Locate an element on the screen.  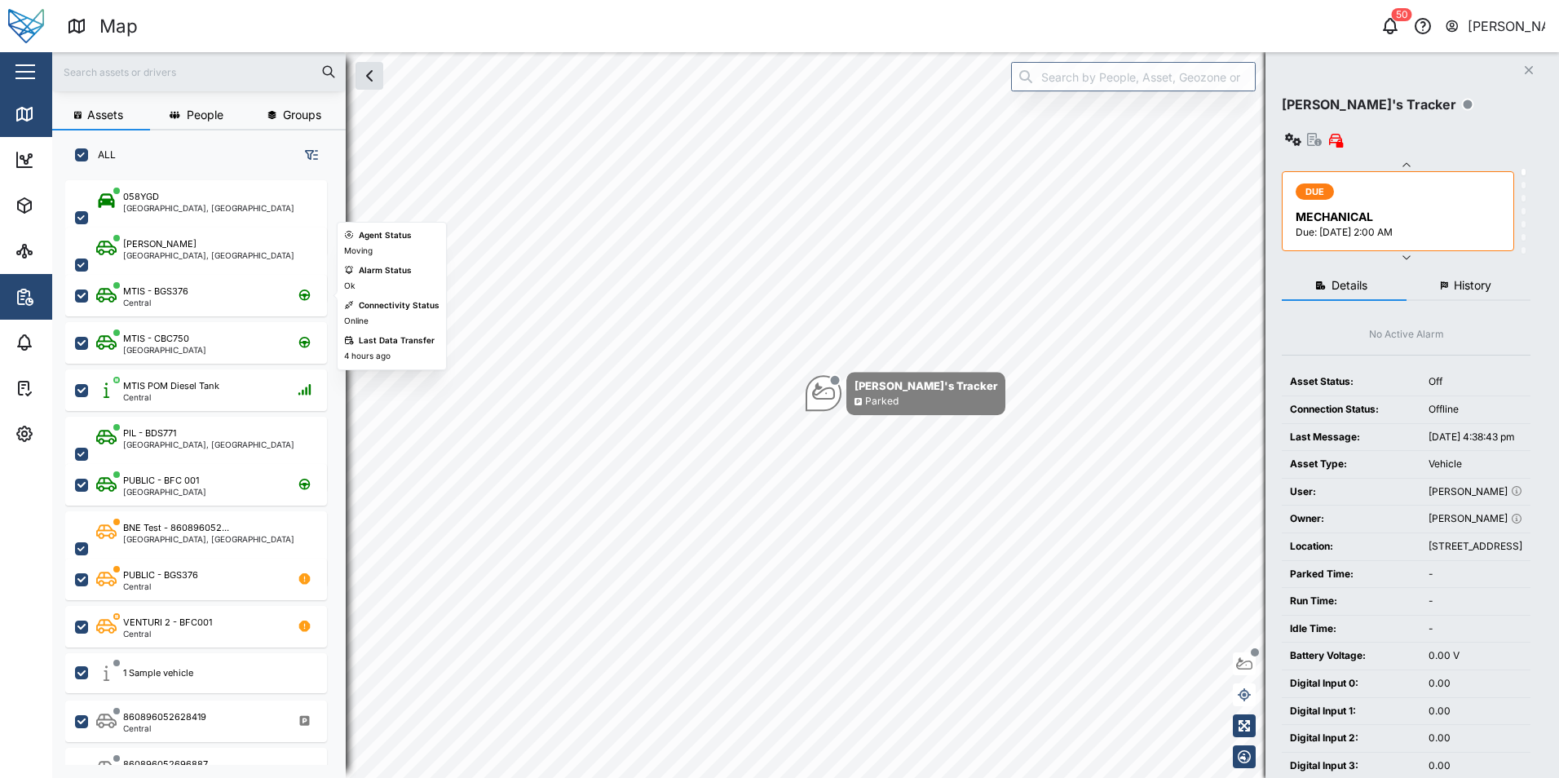
div: Alarms is located at coordinates (68, 342).